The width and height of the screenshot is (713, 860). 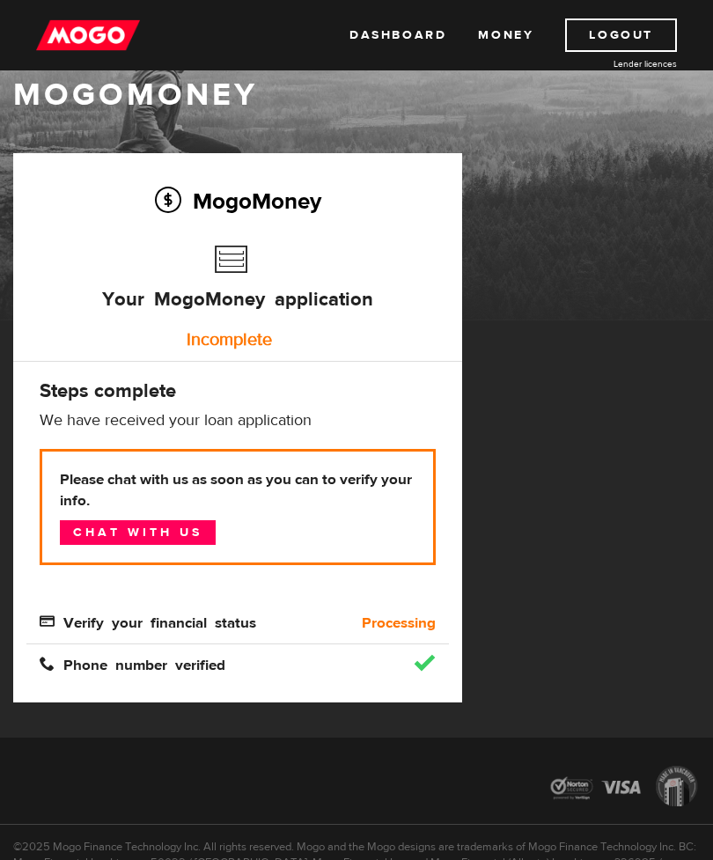 What do you see at coordinates (611, 63) in the screenshot?
I see `a: Lender licences` at bounding box center [611, 63].